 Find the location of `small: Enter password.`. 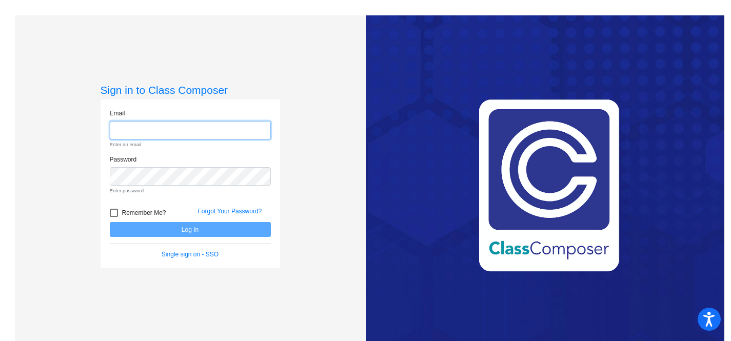

small: Enter password. is located at coordinates (190, 191).